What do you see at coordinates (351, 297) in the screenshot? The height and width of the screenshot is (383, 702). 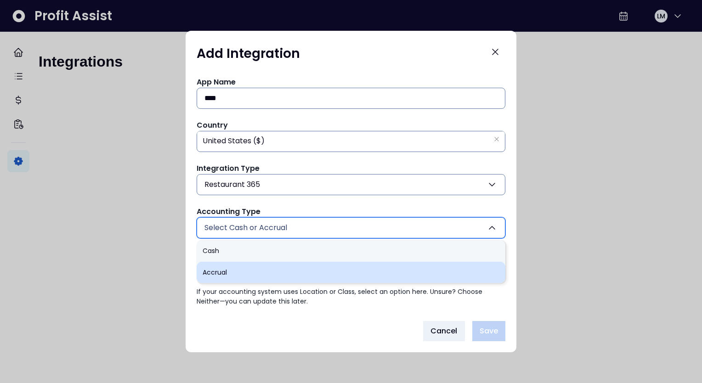 I see `p: If your accounting system uses Location or Class, select an option here. Unsure? Choose Neither—y...` at bounding box center [351, 297].